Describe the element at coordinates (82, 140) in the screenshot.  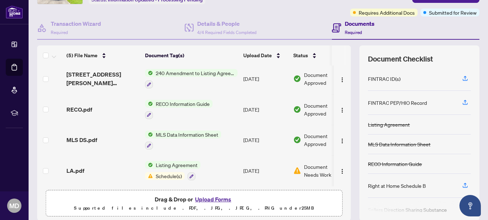
I see `span: MLS DS.pdf` at that location.